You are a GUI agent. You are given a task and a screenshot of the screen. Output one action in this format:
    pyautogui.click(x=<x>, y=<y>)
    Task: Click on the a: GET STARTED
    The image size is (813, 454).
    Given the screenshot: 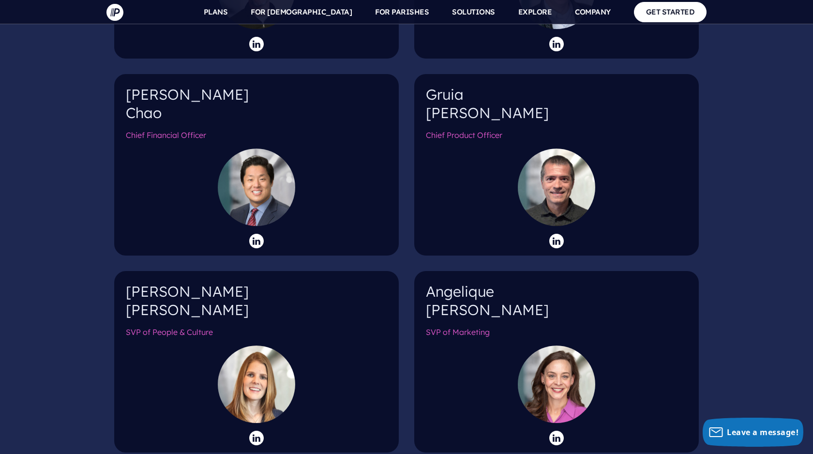 What is the action you would take?
    pyautogui.click(x=670, y=12)
    